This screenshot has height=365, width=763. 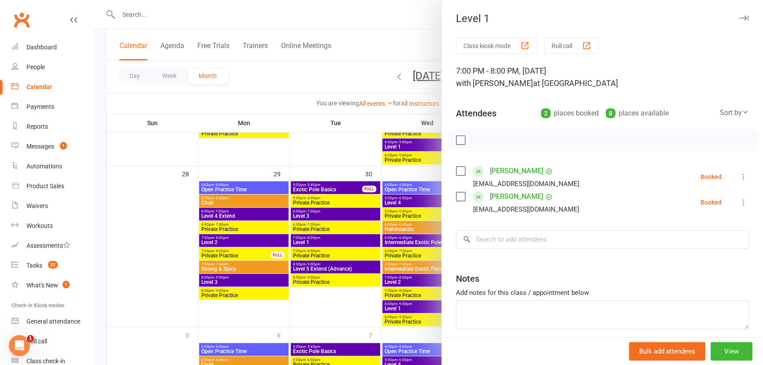 I want to click on div: Calendar, so click(x=39, y=87).